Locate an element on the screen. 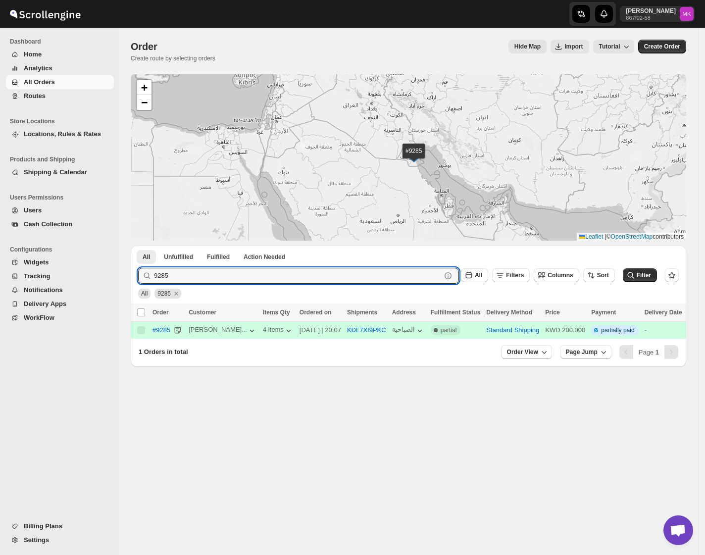 The image size is (705, 555). button: Settings is located at coordinates (60, 540).